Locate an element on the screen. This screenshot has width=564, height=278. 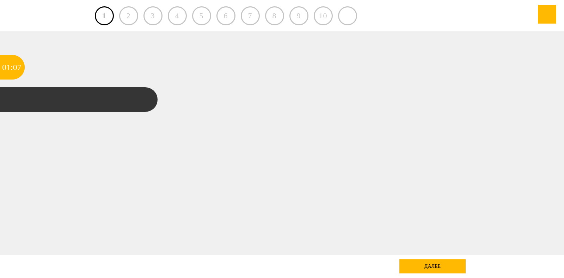
div: далее is located at coordinates (432, 267).